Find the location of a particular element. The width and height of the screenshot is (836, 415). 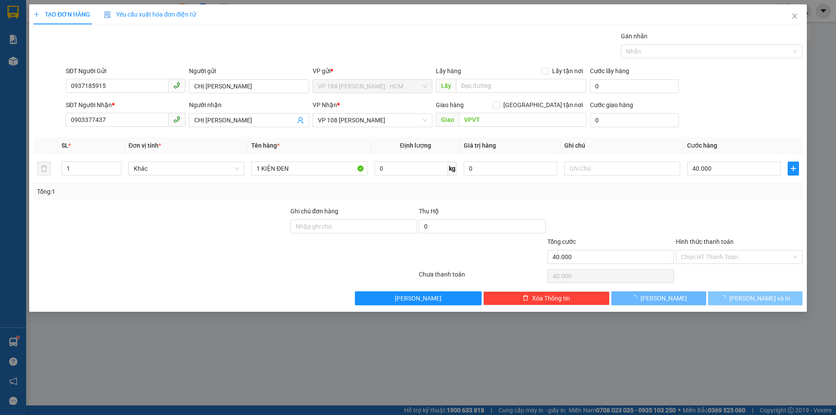

button: plus is located at coordinates (793, 169).